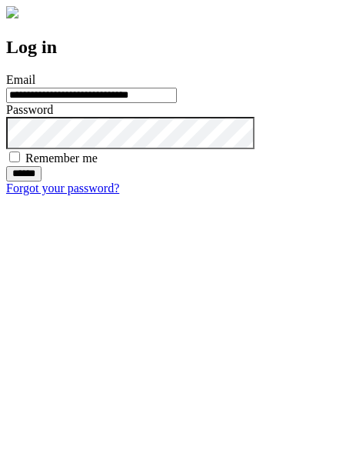 This screenshot has width=346, height=463. I want to click on h2: Log in, so click(173, 47).